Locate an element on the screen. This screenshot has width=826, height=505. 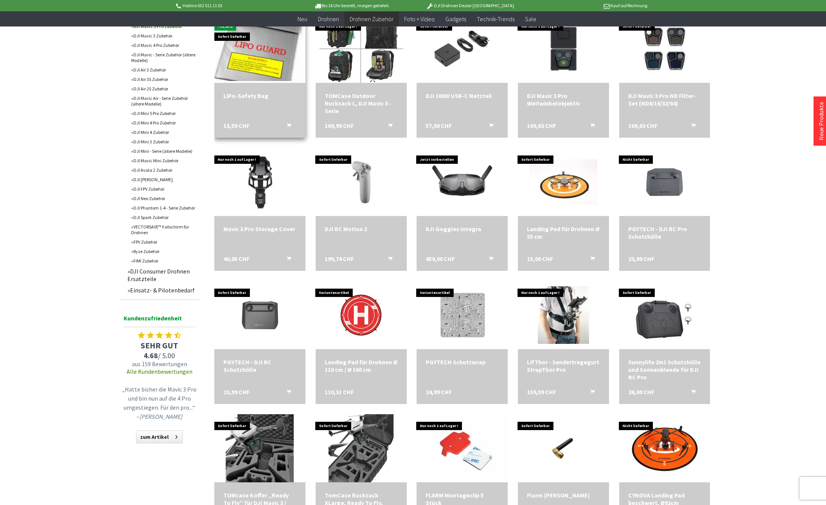
p: „Hatte bisher die Mavic 3 Pro und bin nun auf die 4 Pro umgestiegen. Für den pro...“ – is located at coordinates (159, 403).